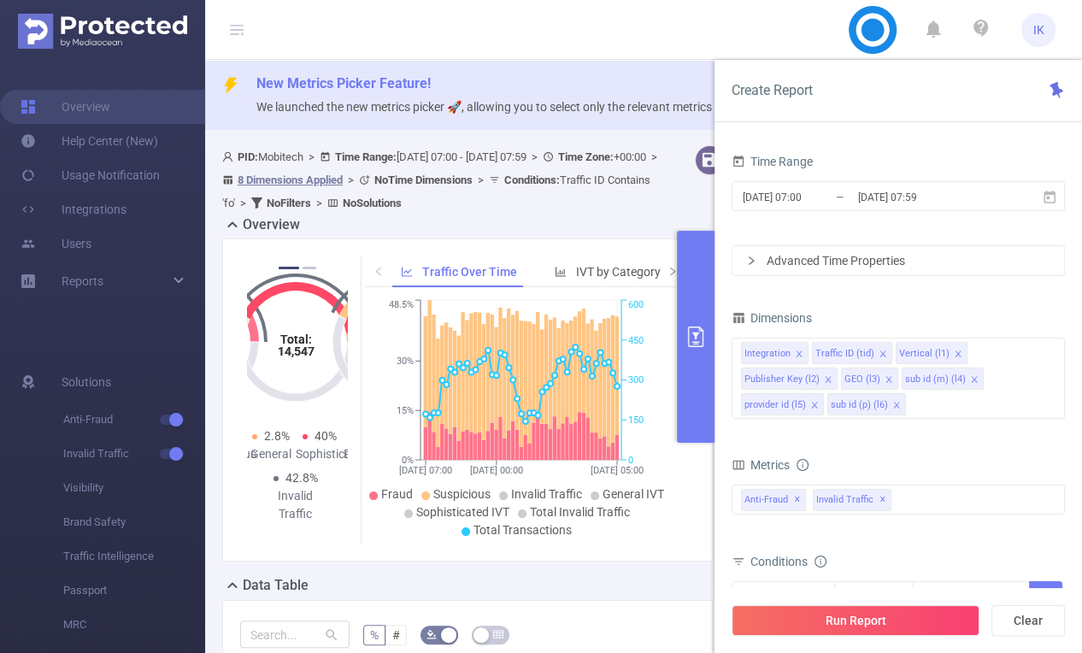 The height and width of the screenshot is (653, 1082). Describe the element at coordinates (295, 505) in the screenshot. I see `div: Invalid Traffic` at that location.